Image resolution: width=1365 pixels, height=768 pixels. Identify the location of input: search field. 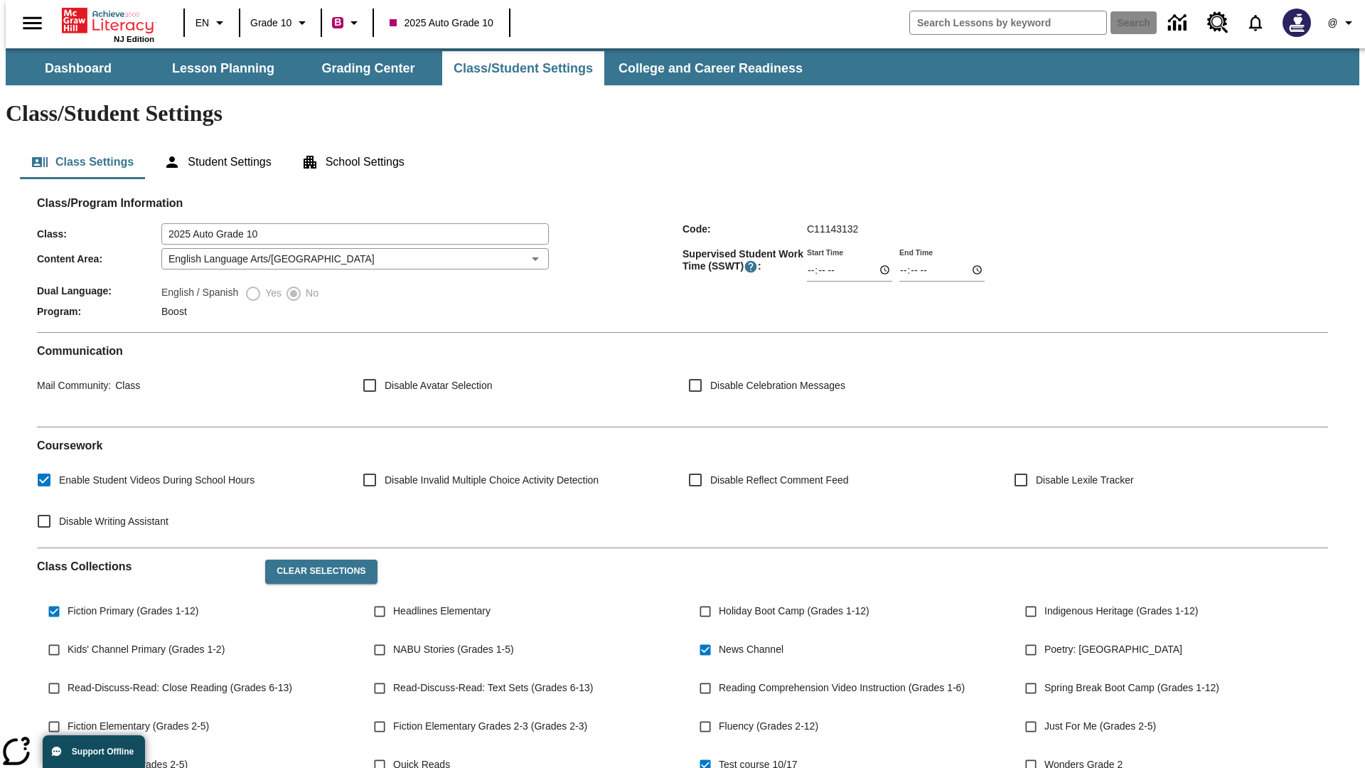
(1008, 23).